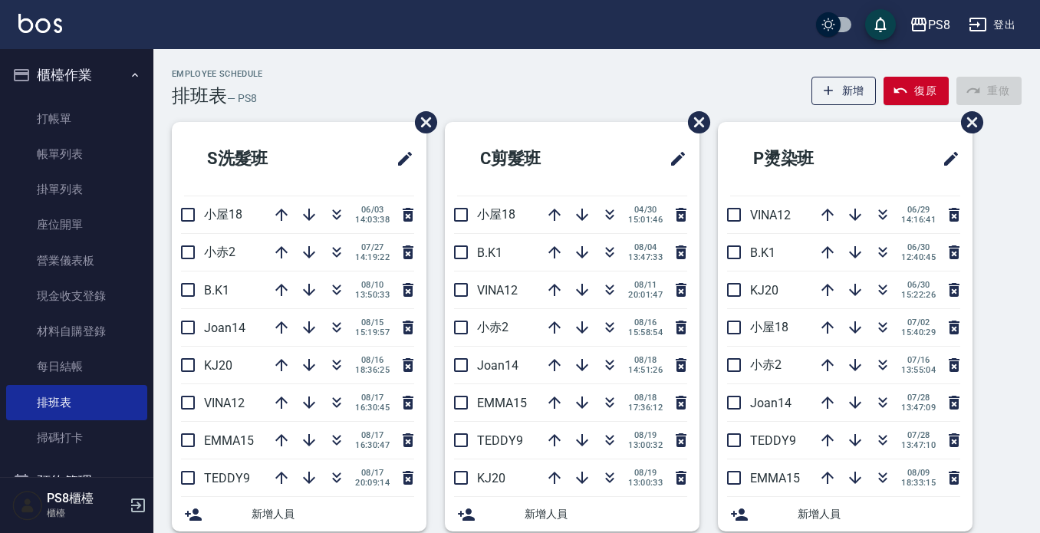  What do you see at coordinates (77, 154) in the screenshot?
I see `a: 帳單列表` at bounding box center [77, 154].